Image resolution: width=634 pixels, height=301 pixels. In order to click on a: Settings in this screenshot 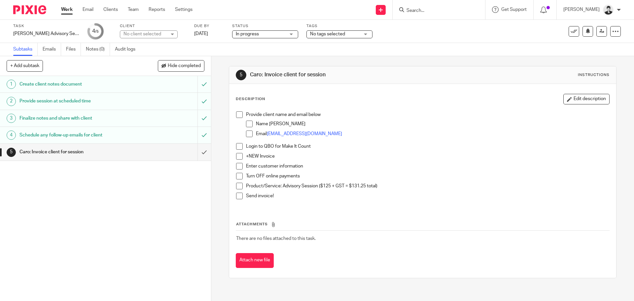, I will do `click(184, 10)`.